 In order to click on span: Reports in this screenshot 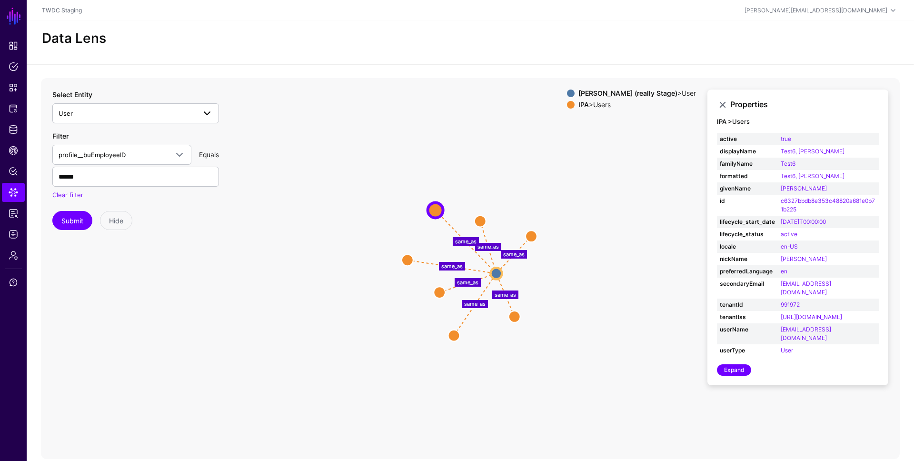, I will do `click(13, 213)`.